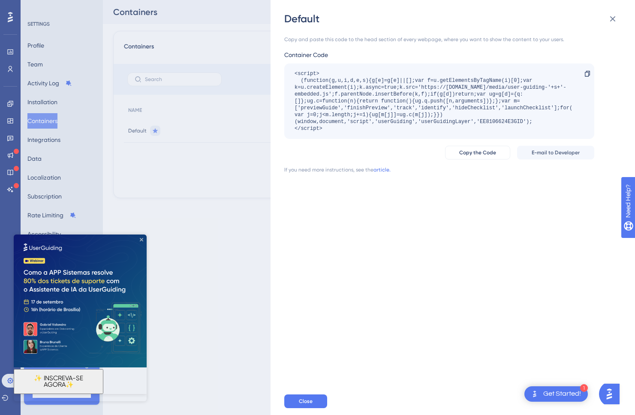 The height and width of the screenshot is (415, 635). I want to click on span: Close, so click(306, 401).